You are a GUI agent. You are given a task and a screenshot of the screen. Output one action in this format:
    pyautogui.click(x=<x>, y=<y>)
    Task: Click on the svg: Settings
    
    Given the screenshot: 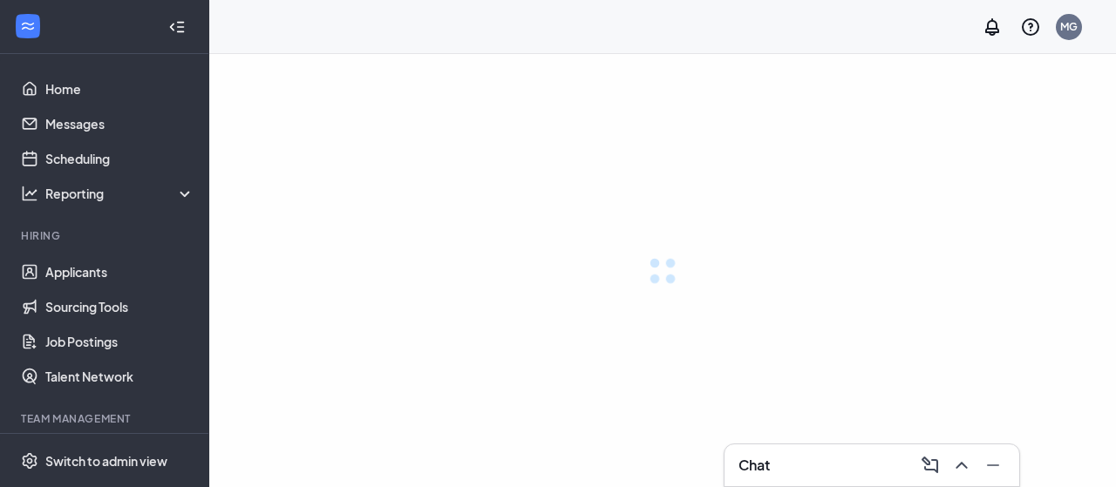 What is the action you would take?
    pyautogui.click(x=30, y=461)
    